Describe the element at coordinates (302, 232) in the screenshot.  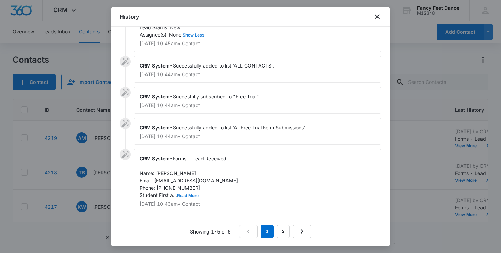
I see `a: Next Page` at that location.